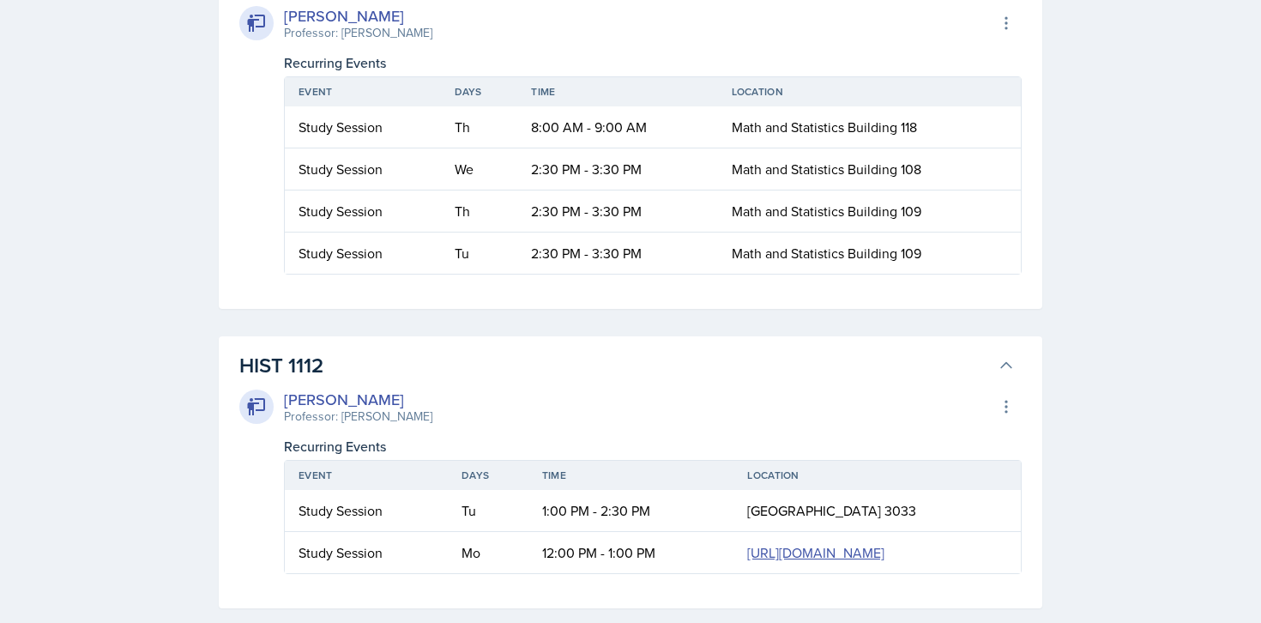 Image resolution: width=1261 pixels, height=623 pixels. I want to click on button: HIST 1112, so click(627, 365).